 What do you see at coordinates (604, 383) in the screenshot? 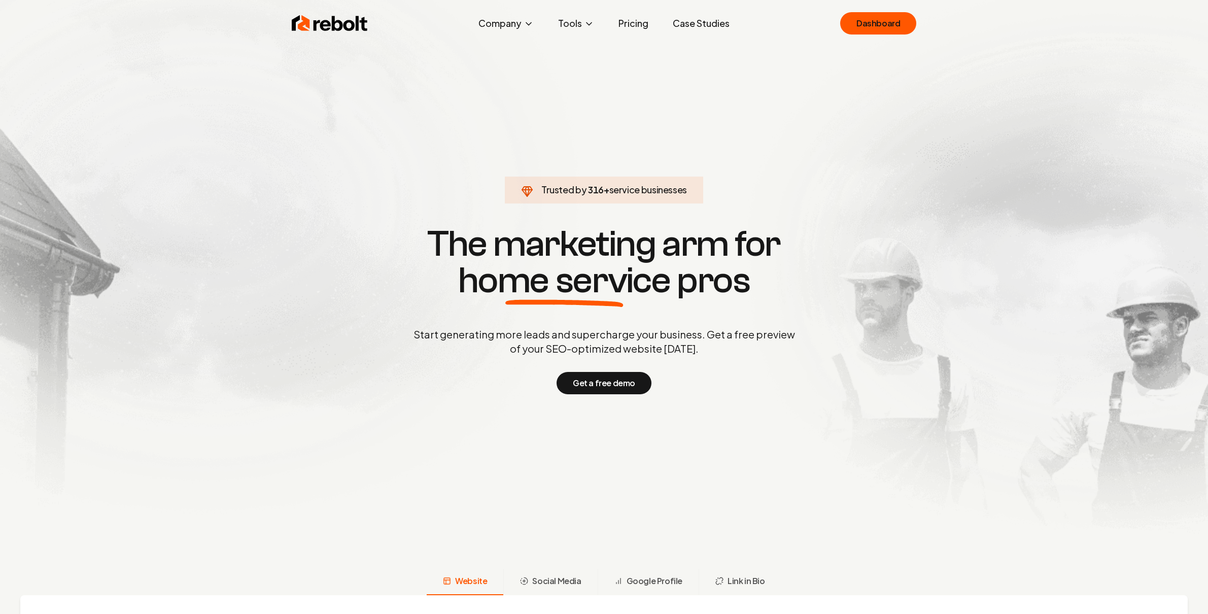
I see `button: Get a free demo` at bounding box center [604, 383].